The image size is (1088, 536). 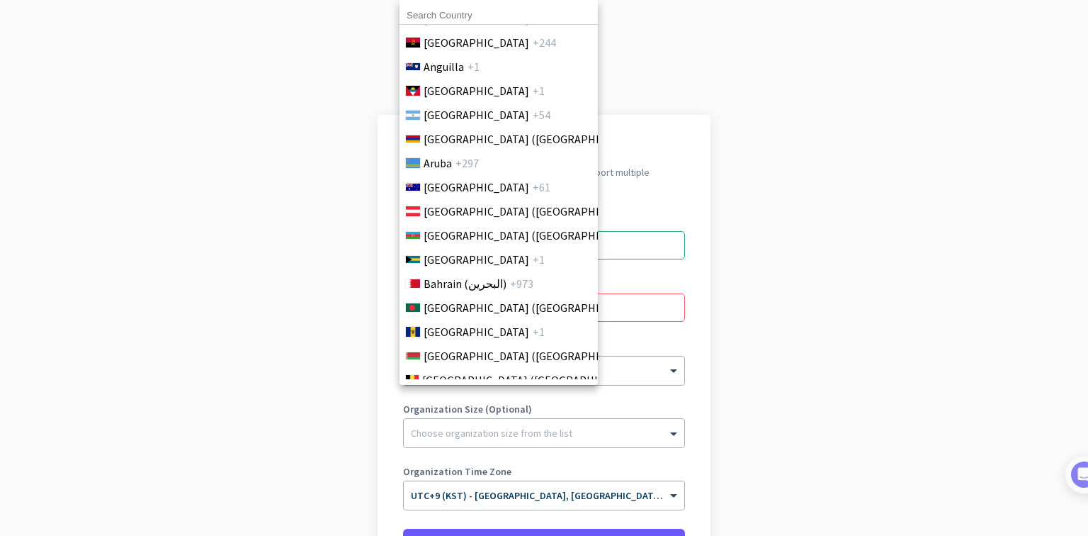 I want to click on span: Bahrain (‫البحرين‬‎), so click(x=465, y=283).